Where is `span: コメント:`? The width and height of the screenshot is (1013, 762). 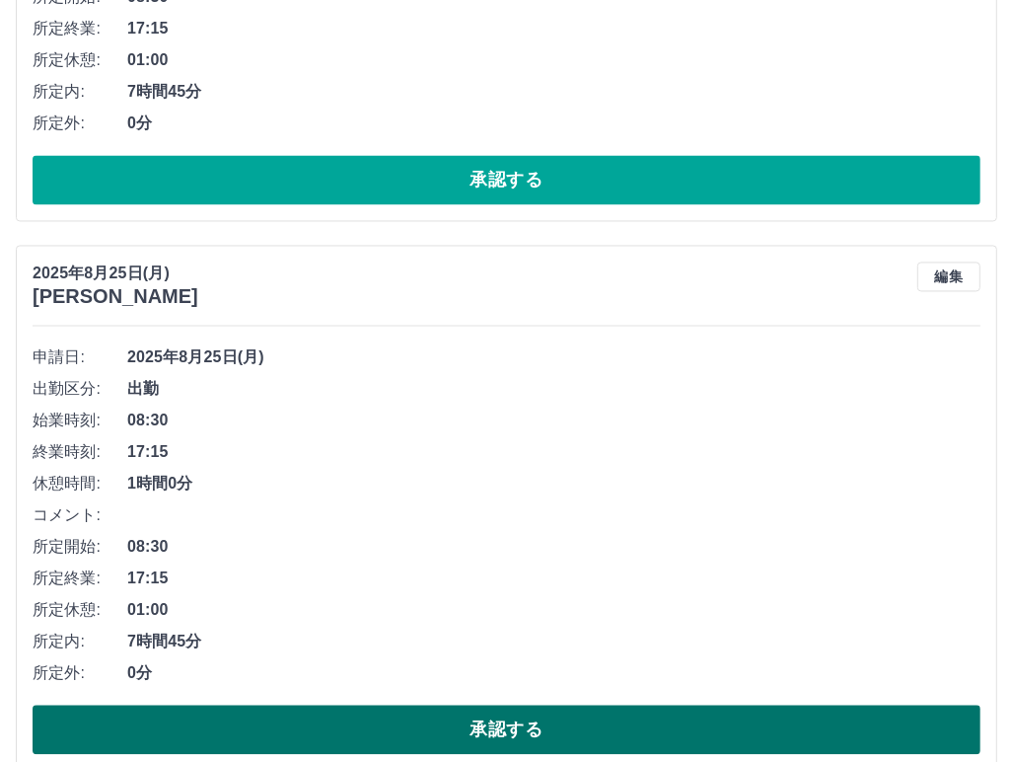
span: コメント: is located at coordinates (80, 515).